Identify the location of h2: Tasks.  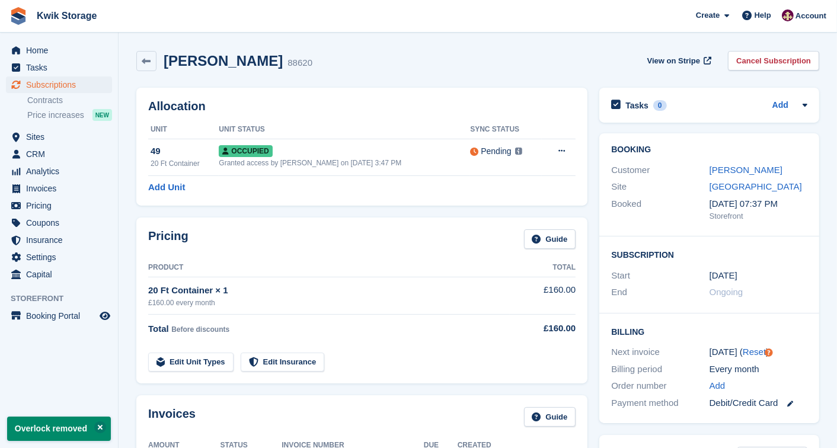
(636, 105).